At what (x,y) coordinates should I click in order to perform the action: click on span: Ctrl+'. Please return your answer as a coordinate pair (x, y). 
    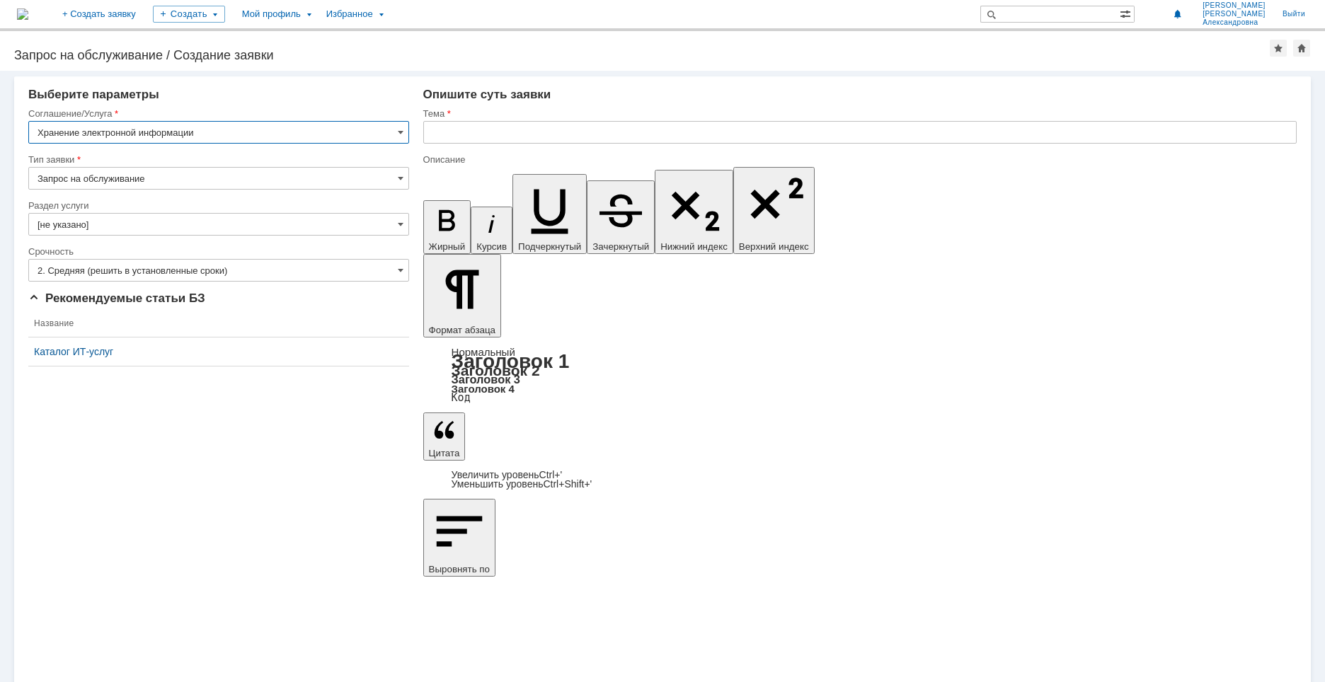
    Looking at the image, I should click on (551, 475).